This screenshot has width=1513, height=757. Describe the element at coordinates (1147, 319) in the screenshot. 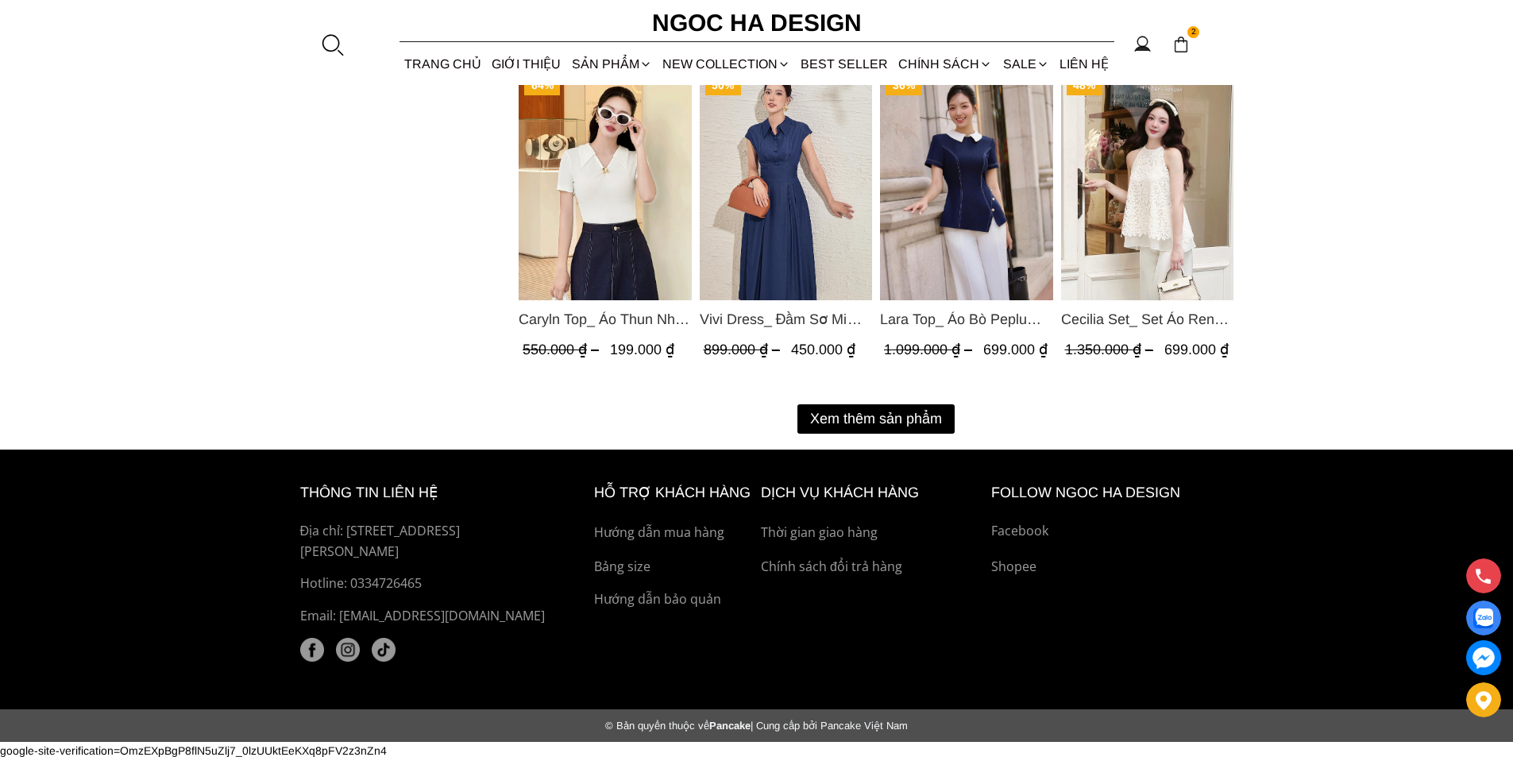

I see `span: Cecilia Set_ Set Áo Ren Cổ Yếm Quần Suông Màu Kem BQ015` at that location.